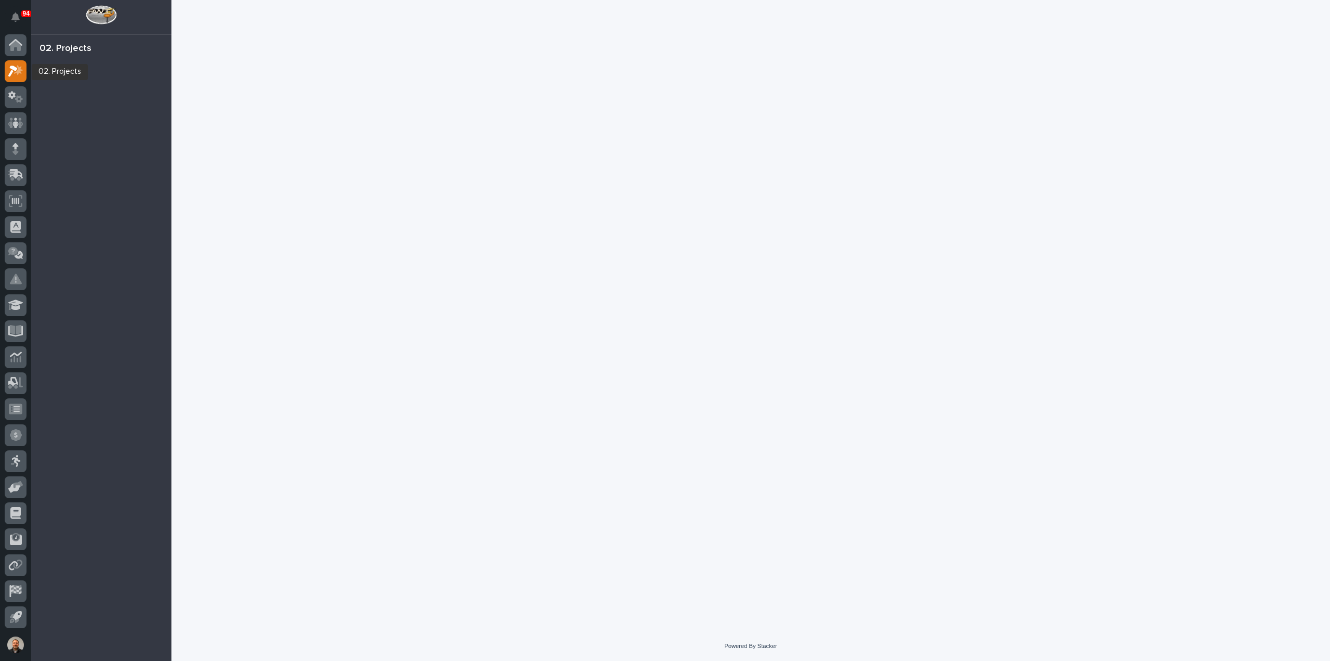  What do you see at coordinates (16, 17) in the screenshot?
I see `button: Notifications` at bounding box center [16, 17].